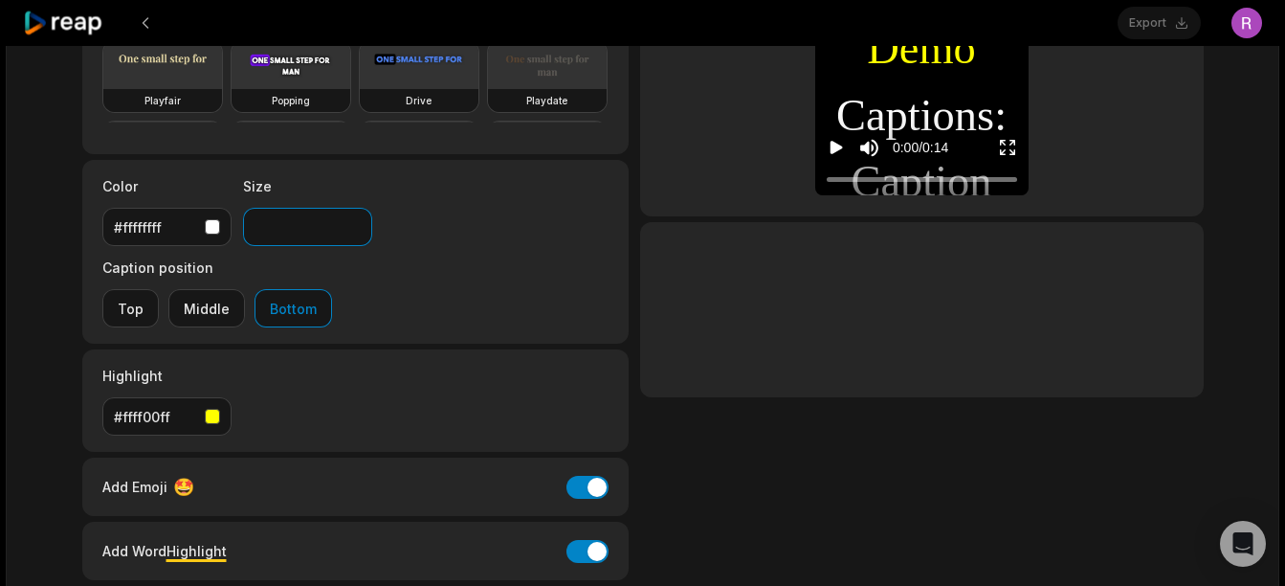 The height and width of the screenshot is (586, 1285). I want to click on span: Highlight, so click(196, 550).